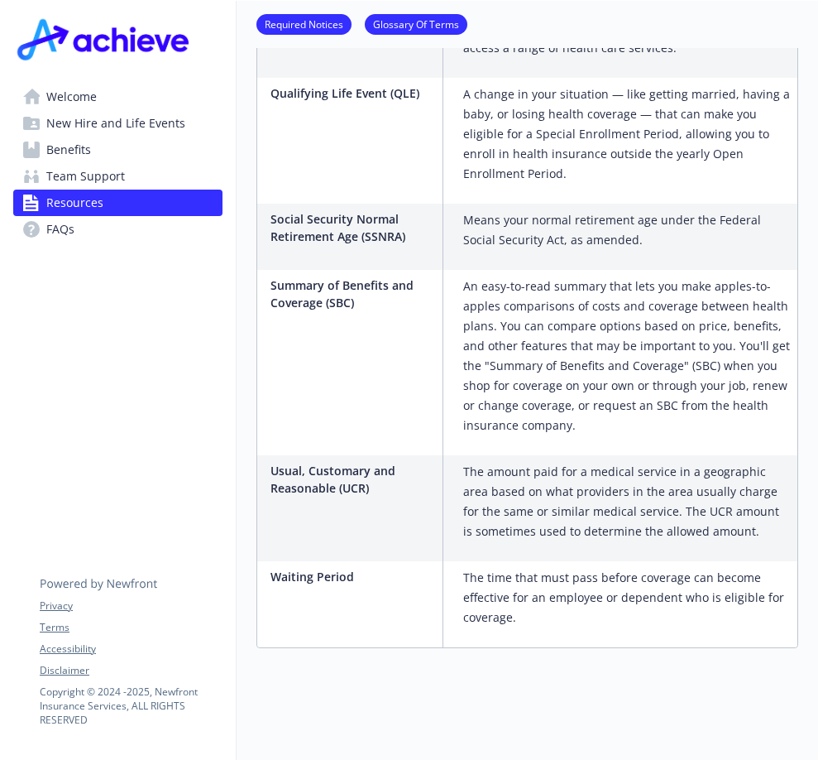  What do you see at coordinates (118, 123) in the screenshot?
I see `a: New Hire and Life Events` at bounding box center [118, 123].